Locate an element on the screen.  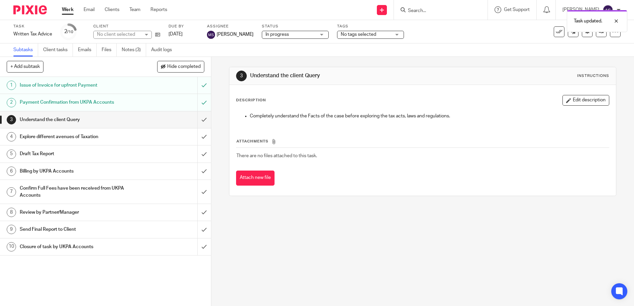
div: 1 is located at coordinates (11, 85).